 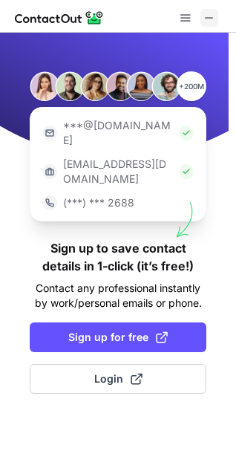 I want to click on img: https://contactout.com/extension/app/static/media/login-phone-icon.bacfcb865e29de816d437549d7f4cb..., so click(x=50, y=203).